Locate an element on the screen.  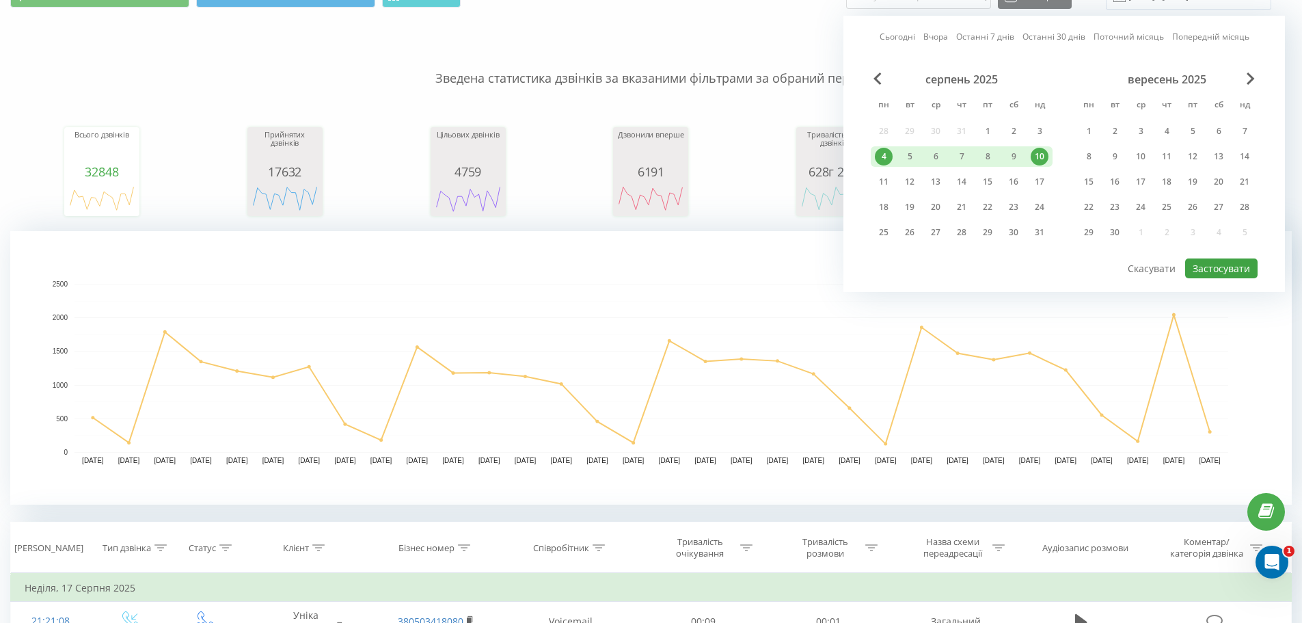
div: пт 8 серп 2025 р. is located at coordinates (988, 157).